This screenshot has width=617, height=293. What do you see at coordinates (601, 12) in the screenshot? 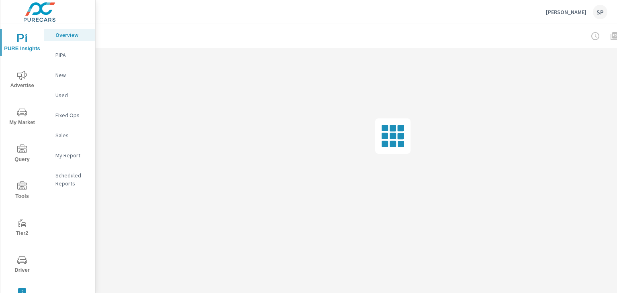
I see `div: SP` at bounding box center [601, 12].